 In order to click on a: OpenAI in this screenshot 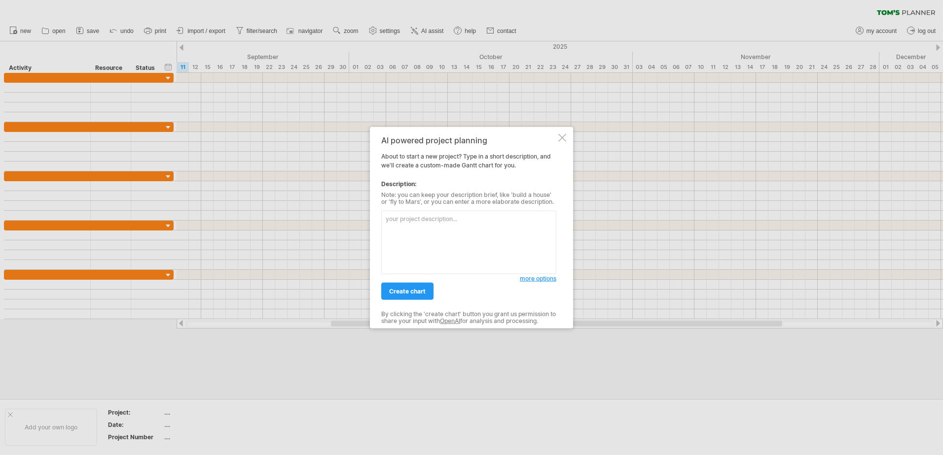, I will do `click(450, 321)`.